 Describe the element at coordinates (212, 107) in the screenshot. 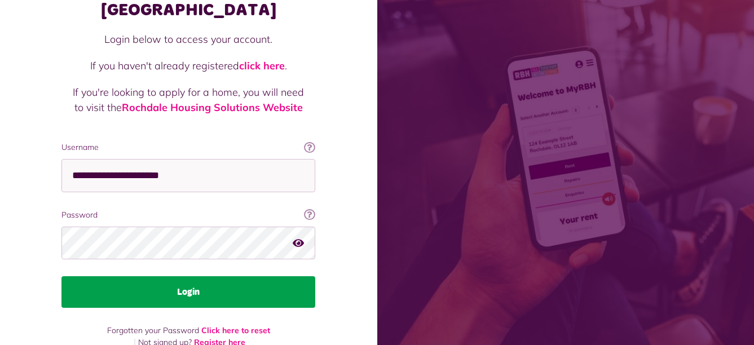

I see `a: Rochdale Housing Solutions Website` at that location.